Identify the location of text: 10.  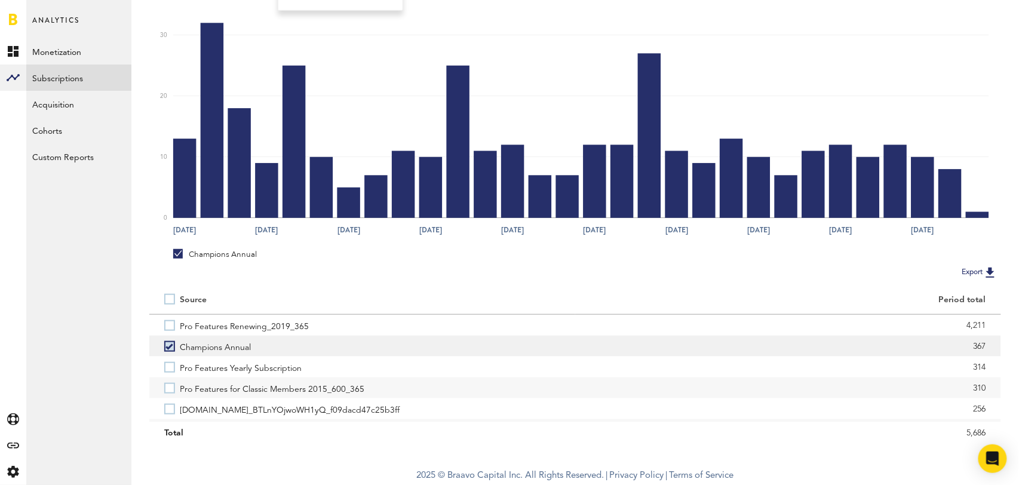
(164, 157).